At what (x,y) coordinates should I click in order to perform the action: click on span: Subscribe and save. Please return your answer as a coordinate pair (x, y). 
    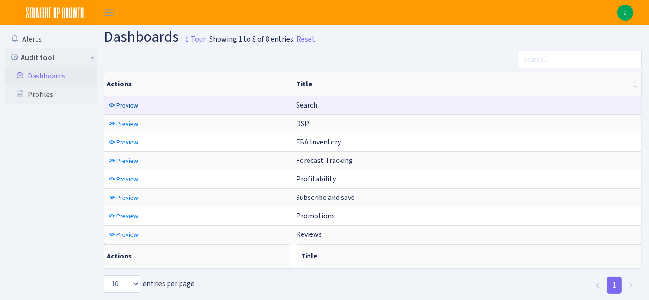
    Looking at the image, I should click on (325, 197).